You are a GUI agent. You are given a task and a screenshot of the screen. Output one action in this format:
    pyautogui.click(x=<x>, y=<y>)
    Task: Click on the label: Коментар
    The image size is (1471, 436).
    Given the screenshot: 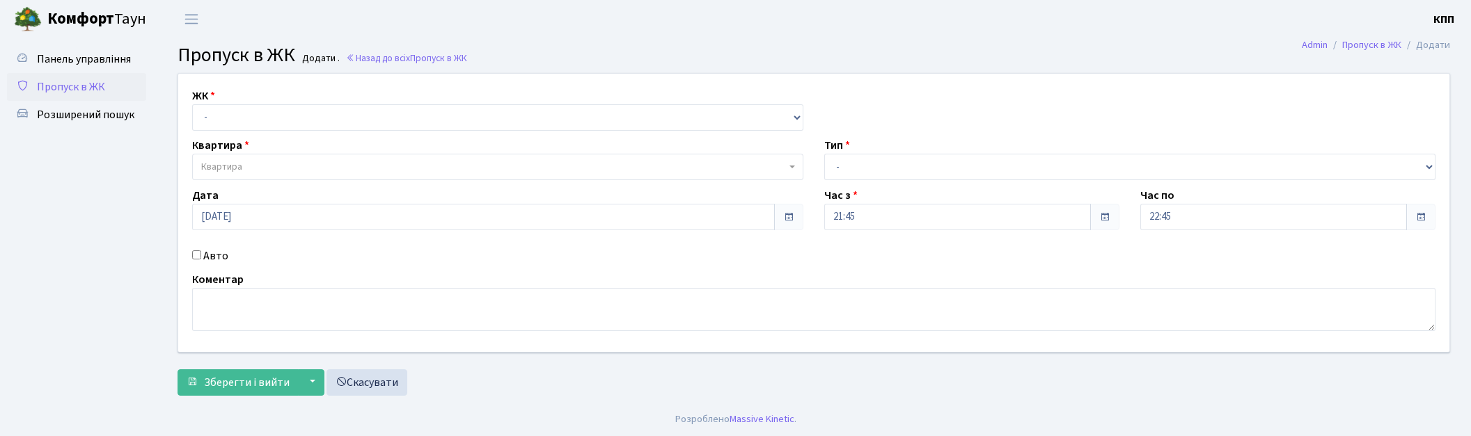 What is the action you would take?
    pyautogui.click(x=218, y=280)
    